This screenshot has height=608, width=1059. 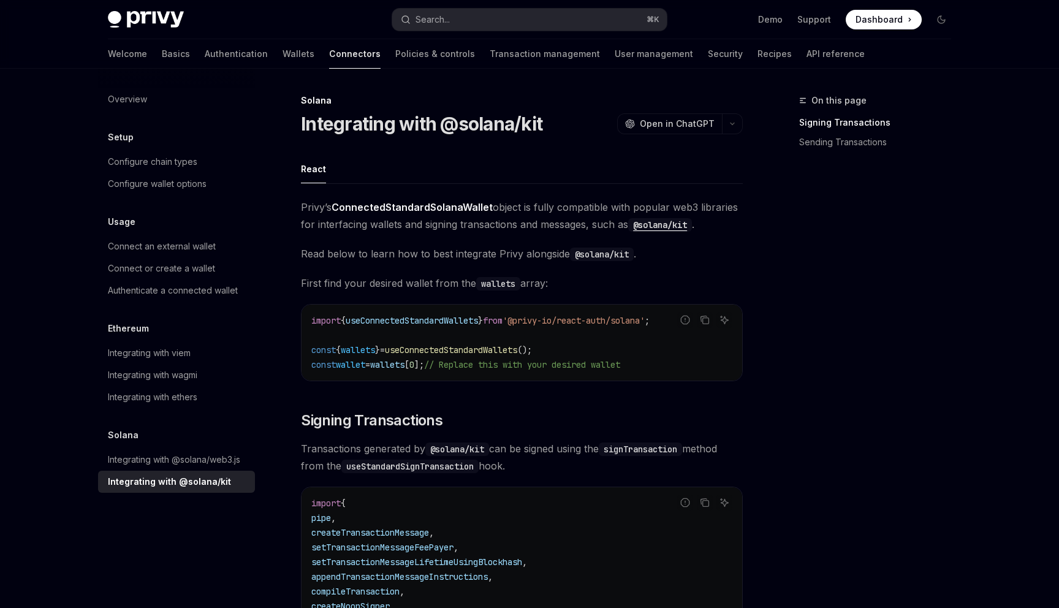 I want to click on span: setTransactionMessageFeePayer, so click(x=383, y=547).